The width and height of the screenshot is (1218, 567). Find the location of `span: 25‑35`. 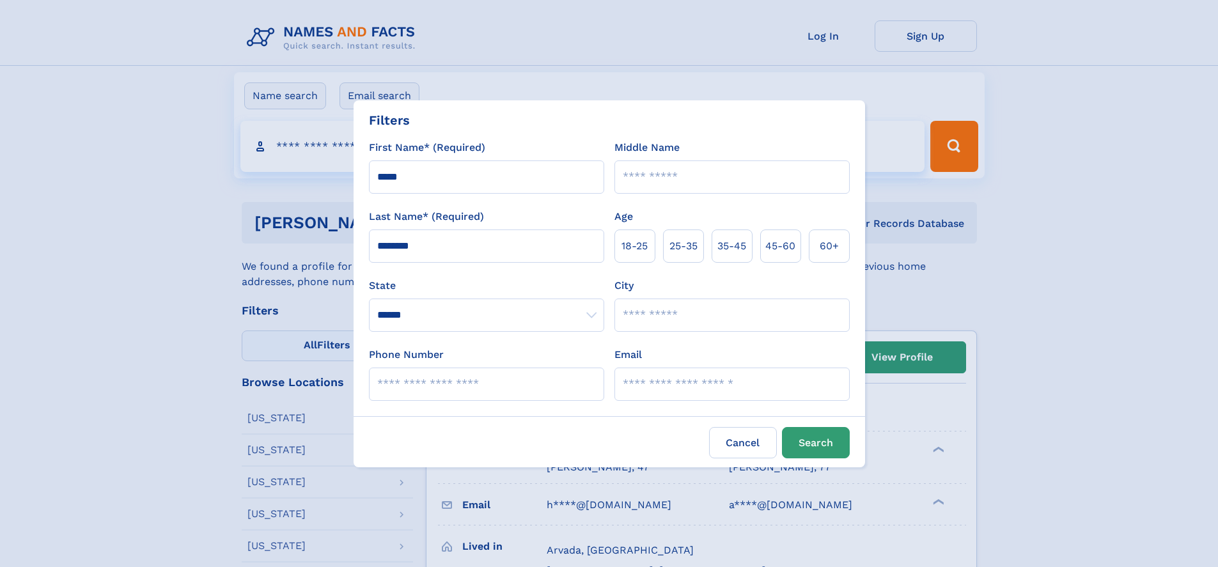

span: 25‑35 is located at coordinates (683, 246).